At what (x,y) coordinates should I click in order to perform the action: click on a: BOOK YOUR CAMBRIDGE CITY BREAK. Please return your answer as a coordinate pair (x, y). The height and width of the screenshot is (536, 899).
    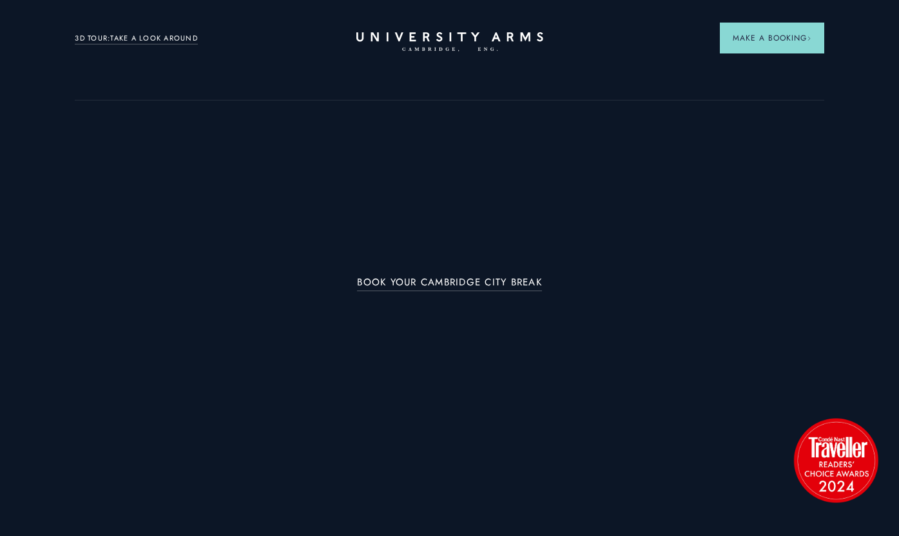
    Looking at the image, I should click on (449, 284).